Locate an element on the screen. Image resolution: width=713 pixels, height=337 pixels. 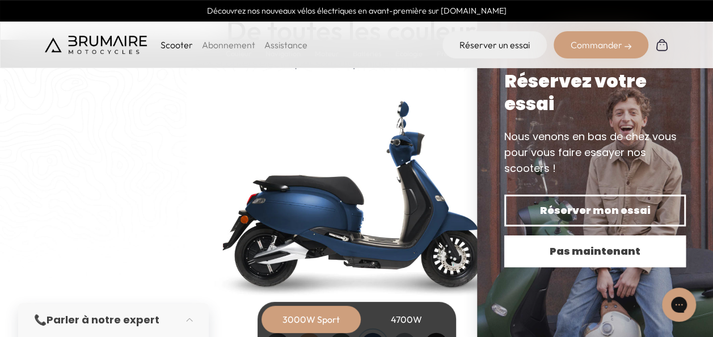
img: right-arrow-2.png is located at coordinates (628, 47).